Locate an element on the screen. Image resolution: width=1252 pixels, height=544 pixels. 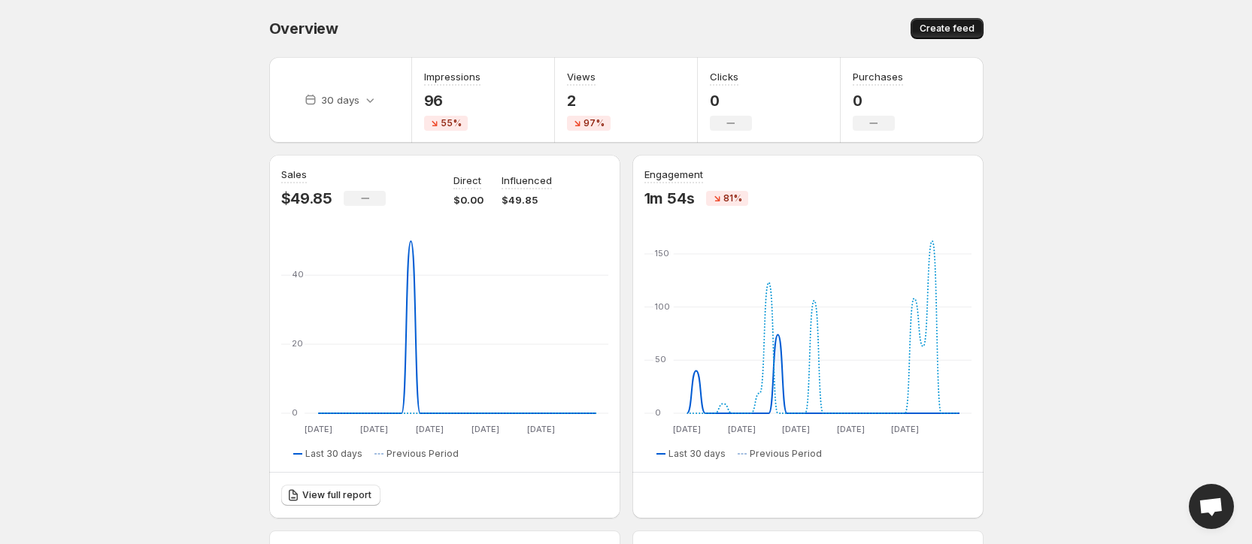
span: Overview is located at coordinates (304, 29).